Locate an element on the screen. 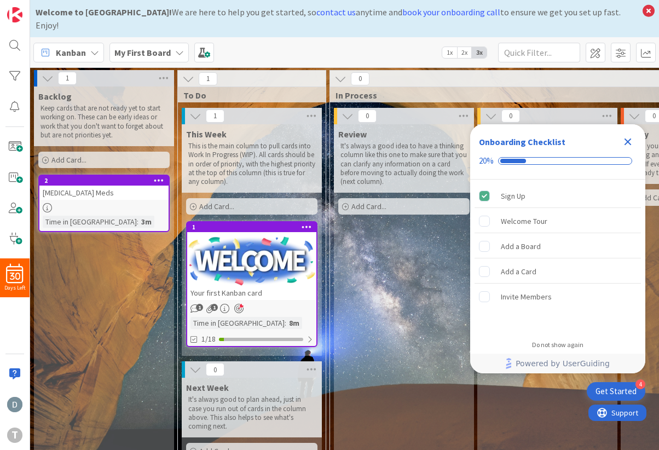 Image resolution: width=659 pixels, height=450 pixels. a: contact us is located at coordinates (336, 12).